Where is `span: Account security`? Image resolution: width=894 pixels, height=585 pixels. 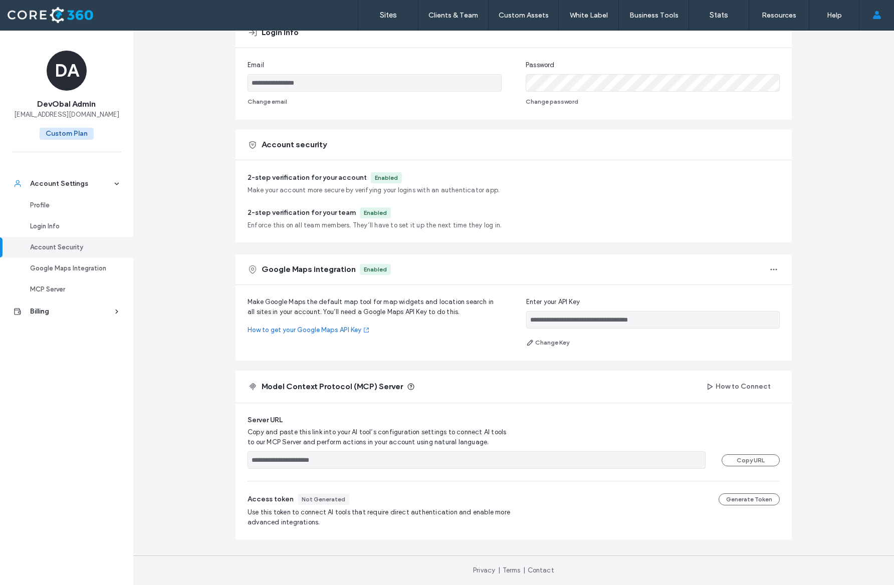
span: Account security is located at coordinates (294, 145).